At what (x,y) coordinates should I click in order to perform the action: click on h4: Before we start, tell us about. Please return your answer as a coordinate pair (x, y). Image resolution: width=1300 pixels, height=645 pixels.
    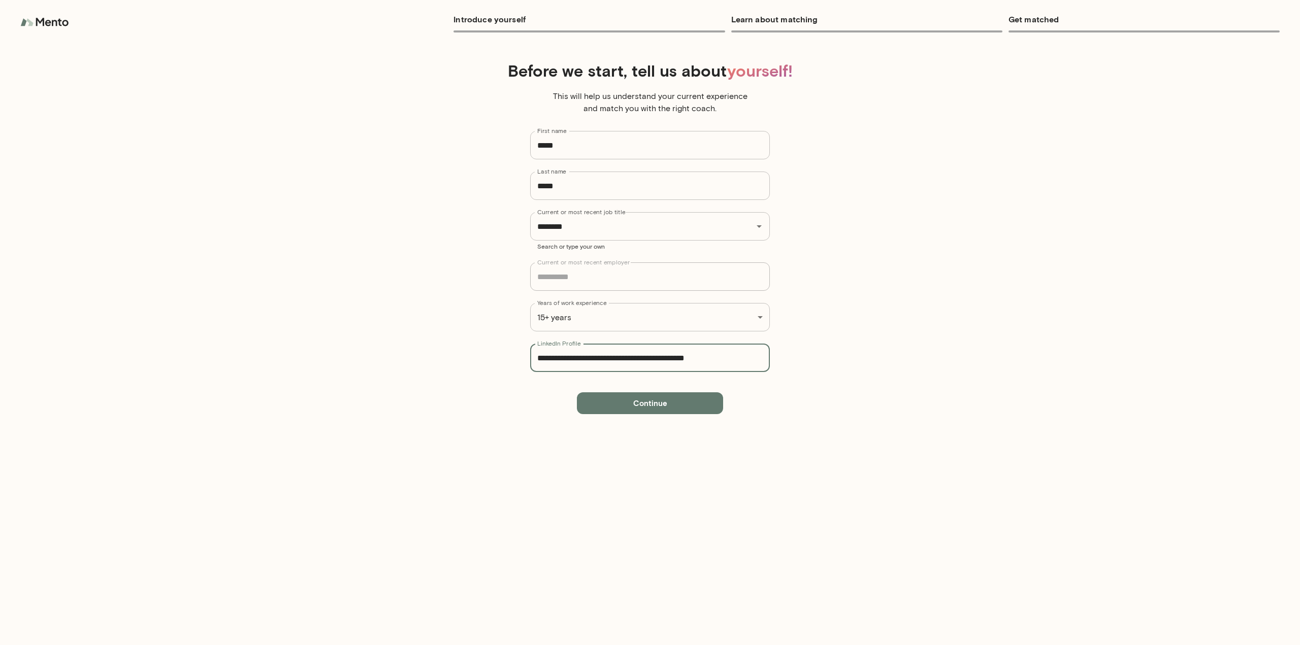
    Looking at the image, I should click on (650, 71).